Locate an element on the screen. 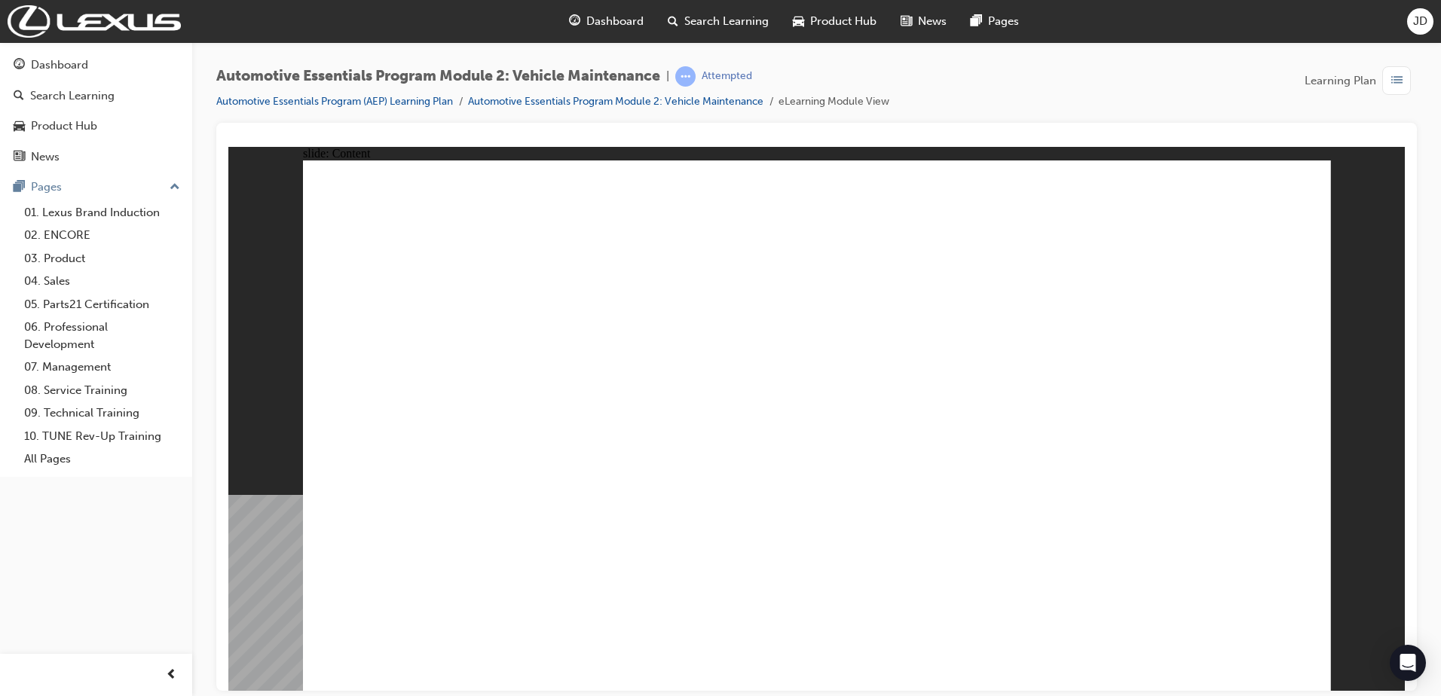  a: 02. ENCORE is located at coordinates (102, 235).